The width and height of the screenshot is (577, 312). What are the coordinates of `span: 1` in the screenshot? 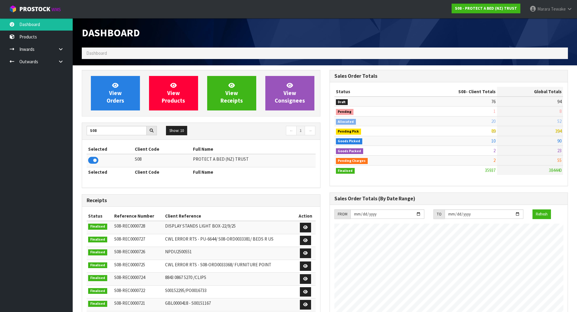 It's located at (494, 111).